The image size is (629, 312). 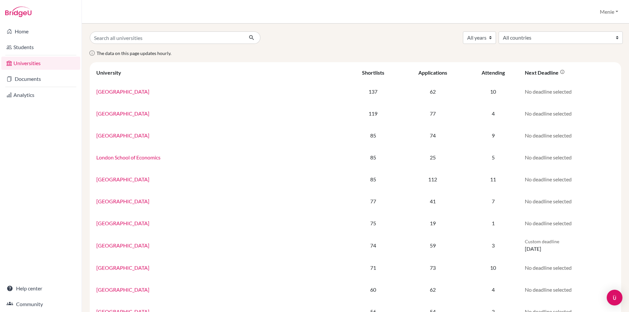 What do you see at coordinates (41, 304) in the screenshot?
I see `a: Community` at bounding box center [41, 304].